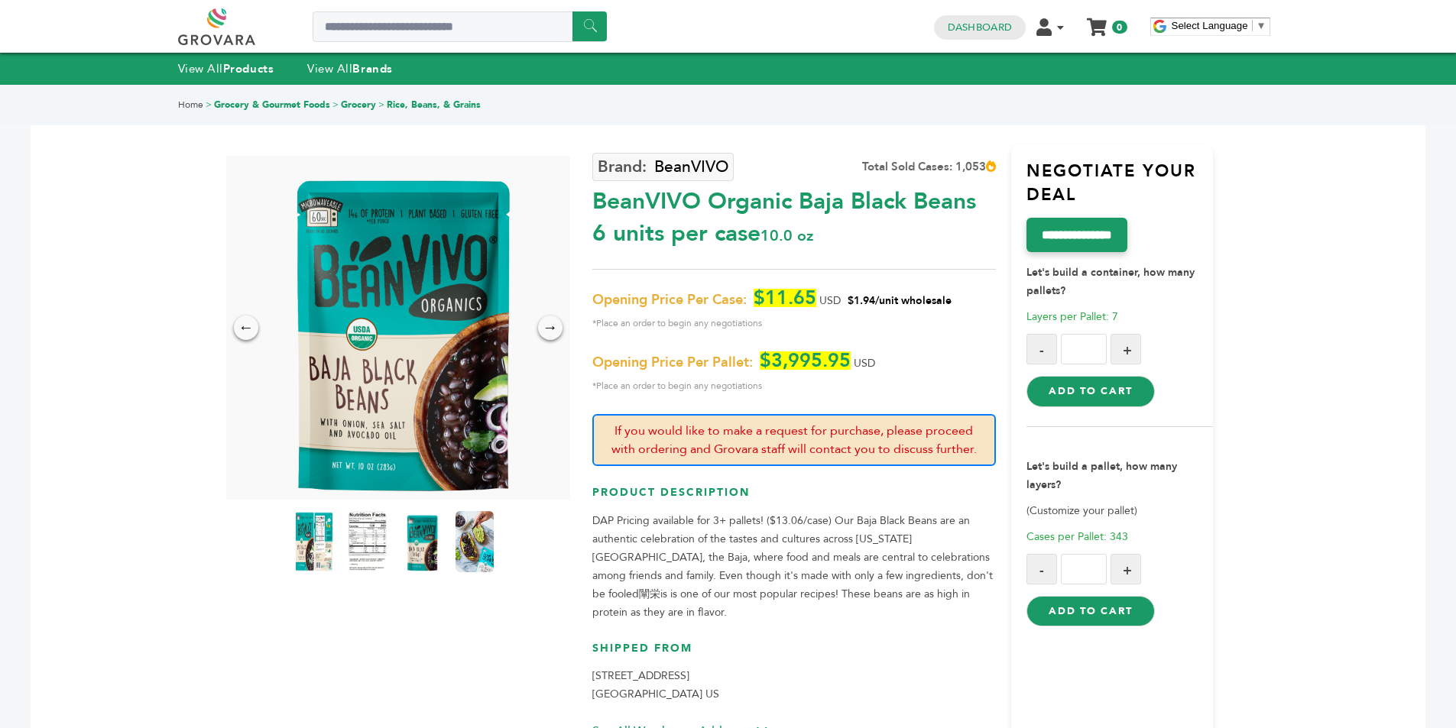  Describe the element at coordinates (785, 298) in the screenshot. I see `span: $11.65` at that location.